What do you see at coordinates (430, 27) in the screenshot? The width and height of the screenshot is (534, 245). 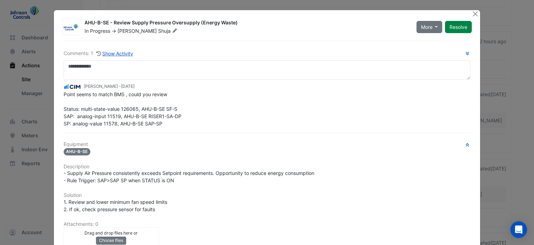 I see `button: More` at bounding box center [430, 27].